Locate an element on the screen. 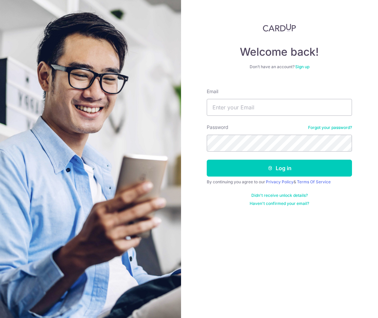 The width and height of the screenshot is (378, 318). img: CardUp Logo is located at coordinates (279, 28).